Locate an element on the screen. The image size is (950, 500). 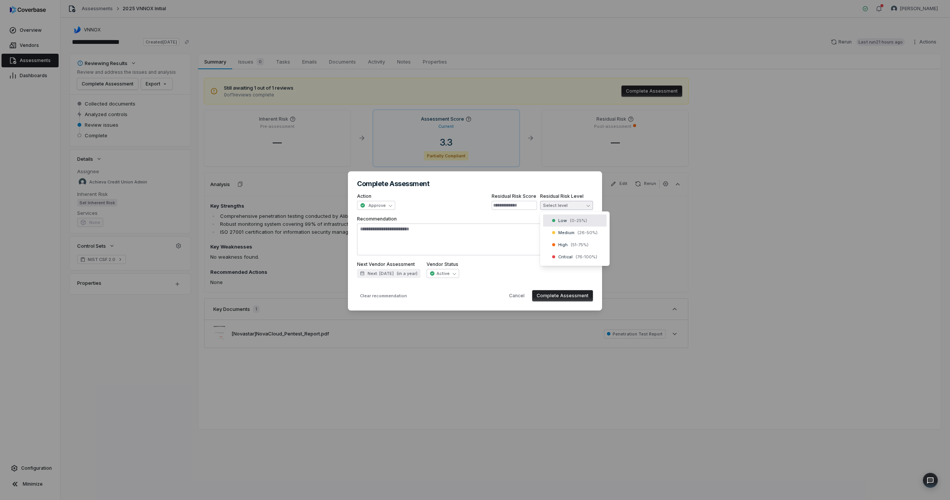
span: Medium is located at coordinates (566, 233).